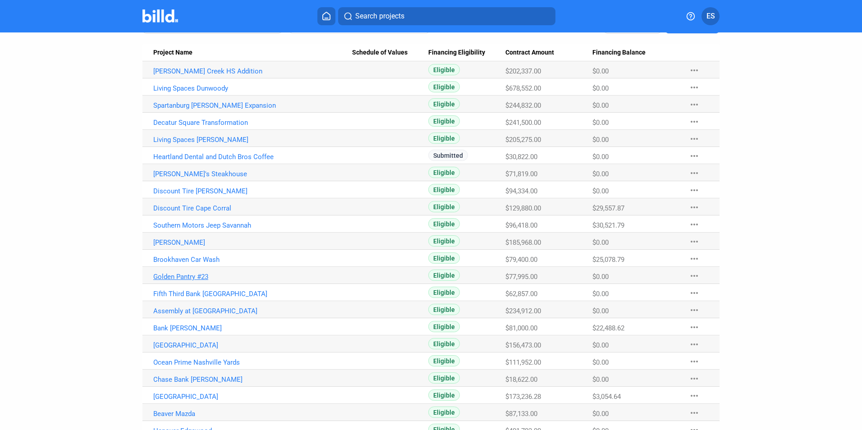 This screenshot has height=430, width=862. What do you see at coordinates (521, 277) in the screenshot?
I see `span: $77,995.00` at bounding box center [521, 277].